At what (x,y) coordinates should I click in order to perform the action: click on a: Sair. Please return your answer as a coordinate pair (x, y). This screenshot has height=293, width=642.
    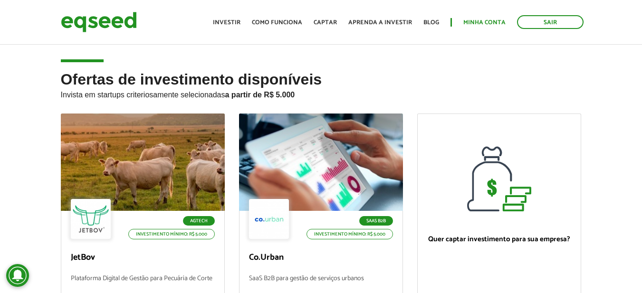
    Looking at the image, I should click on (550, 22).